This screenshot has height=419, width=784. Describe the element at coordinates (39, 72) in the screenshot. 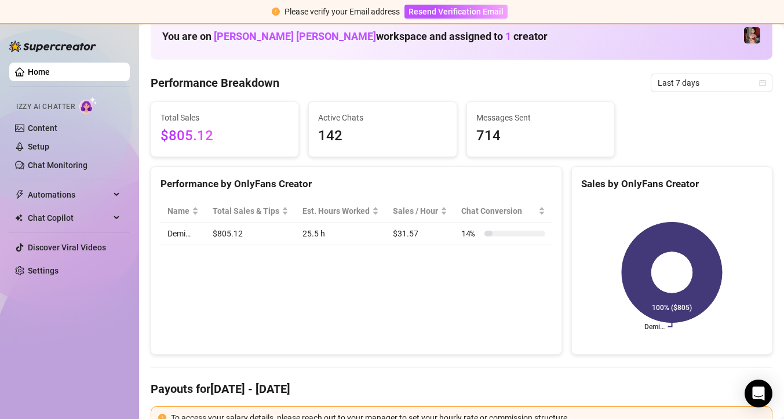

I see `a: Home` at that location.